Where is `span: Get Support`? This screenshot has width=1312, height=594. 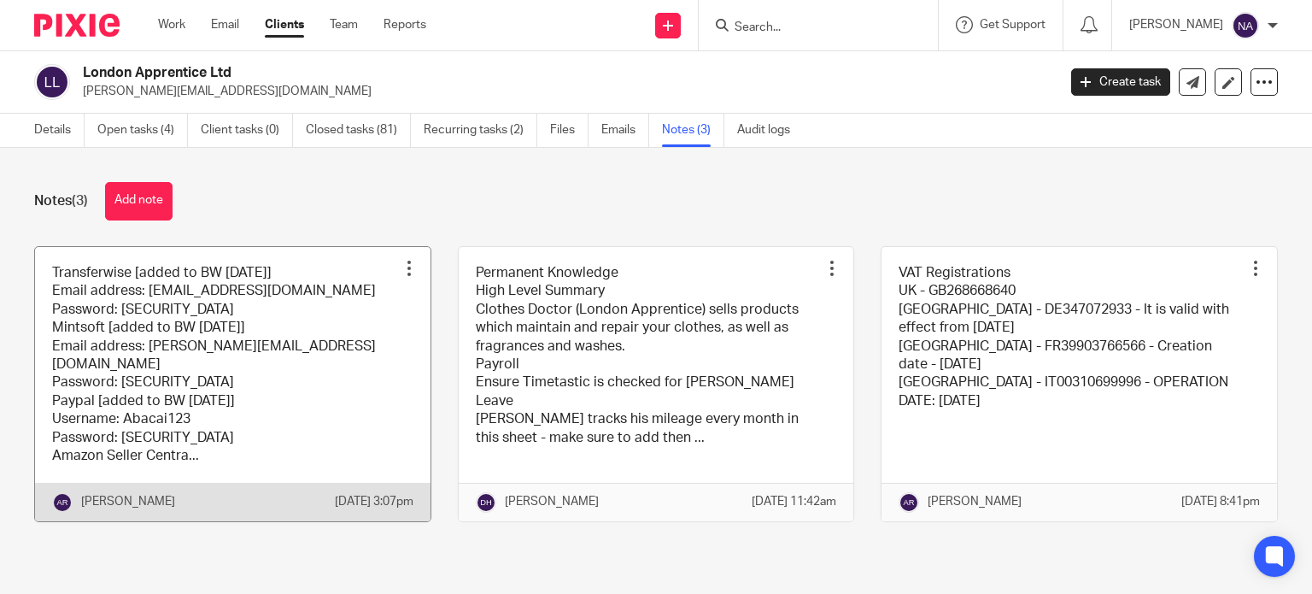 span: Get Support is located at coordinates (1012, 25).